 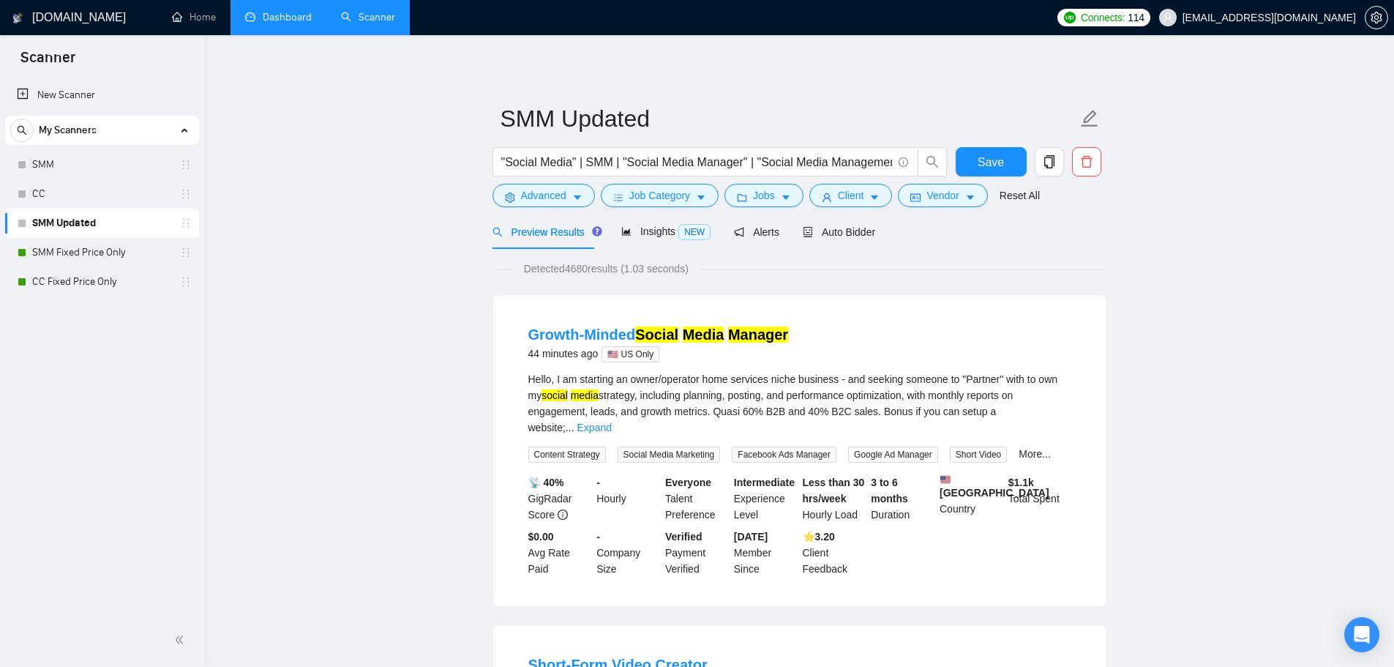 I want to click on button: delete, so click(x=1087, y=162).